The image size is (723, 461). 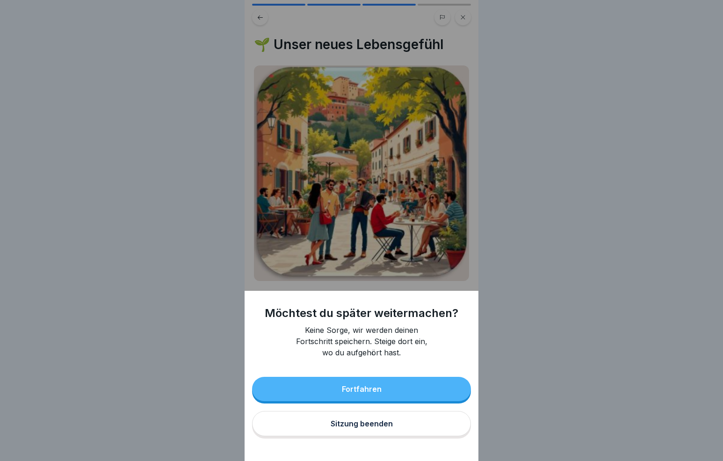 What do you see at coordinates (362, 424) in the screenshot?
I see `button: Sitzung beenden` at bounding box center [362, 424].